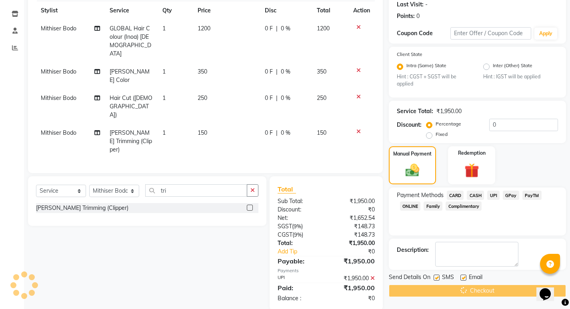  What do you see at coordinates (405, 16) in the screenshot?
I see `div: Points:` at bounding box center [405, 16].